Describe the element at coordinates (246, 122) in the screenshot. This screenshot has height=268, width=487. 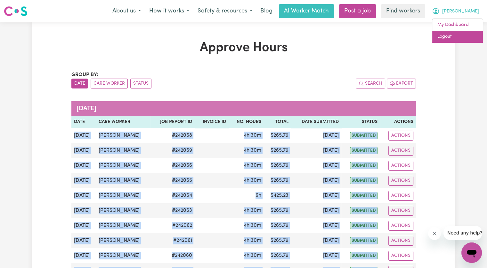
I see `th: No. Hours` at that location.